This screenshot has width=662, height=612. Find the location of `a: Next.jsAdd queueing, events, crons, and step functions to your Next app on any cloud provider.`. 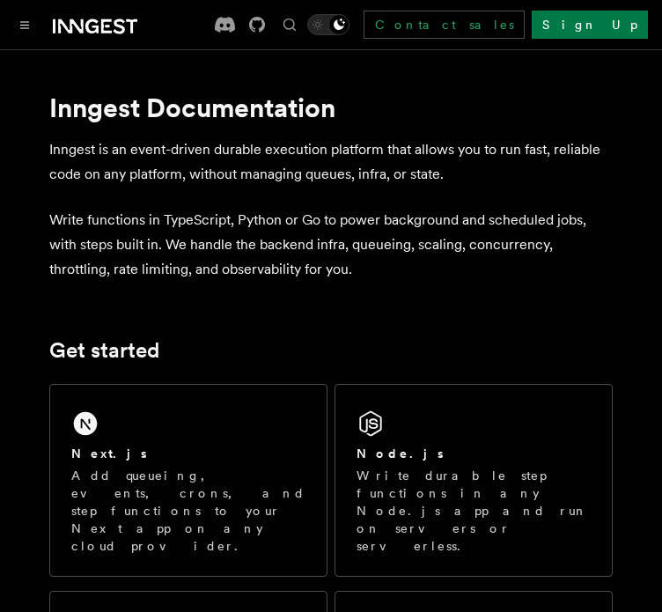

a: Next.jsAdd queueing, events, crons, and step functions to your Next app on any cloud provider. is located at coordinates (188, 480).